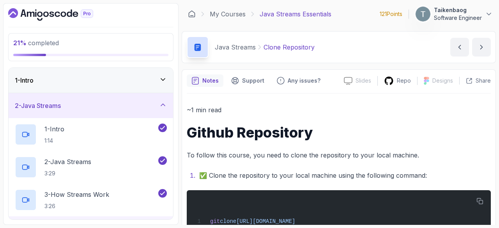  What do you see at coordinates (482, 47) in the screenshot?
I see `button: next content` at bounding box center [482, 47].